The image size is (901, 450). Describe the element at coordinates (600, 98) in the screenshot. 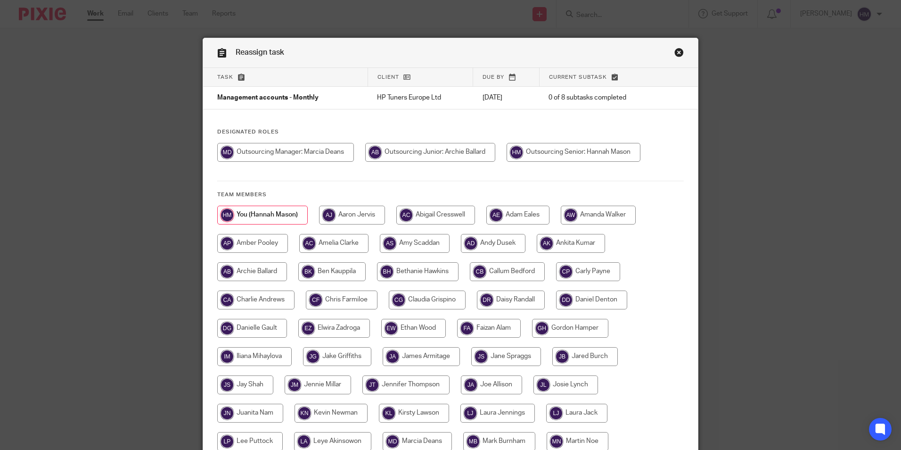

I see `td: 0 of 8 subtasks completed` at that location.